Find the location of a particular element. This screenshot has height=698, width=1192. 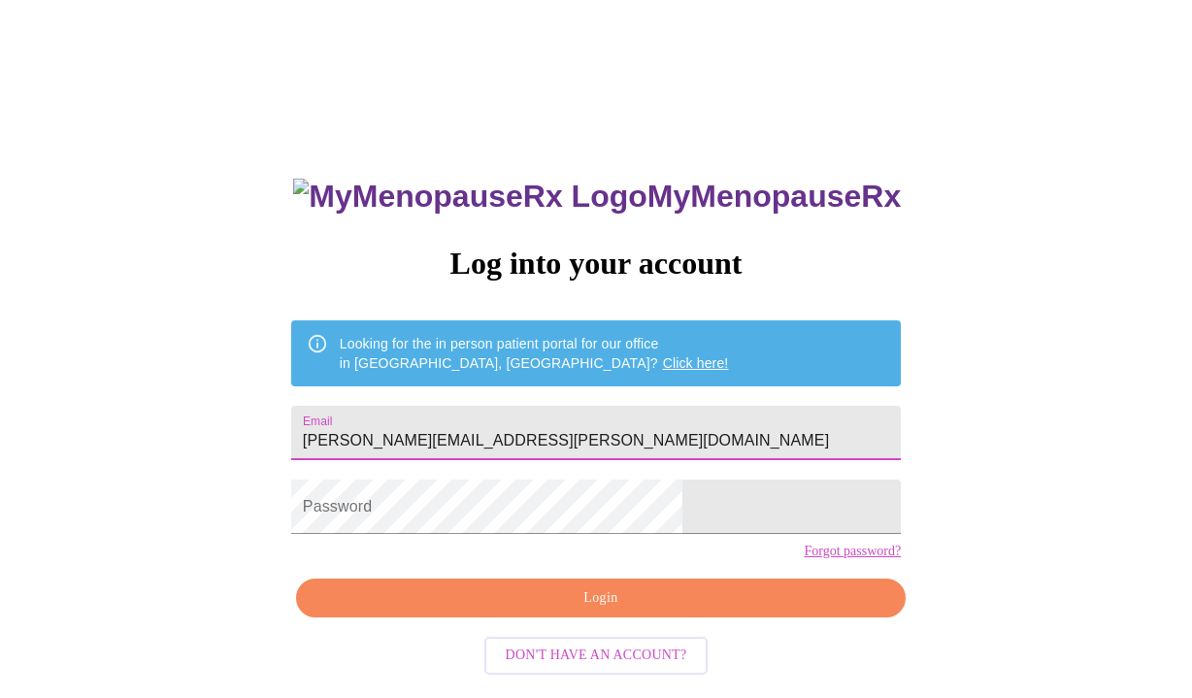

span: Login is located at coordinates (601, 598).